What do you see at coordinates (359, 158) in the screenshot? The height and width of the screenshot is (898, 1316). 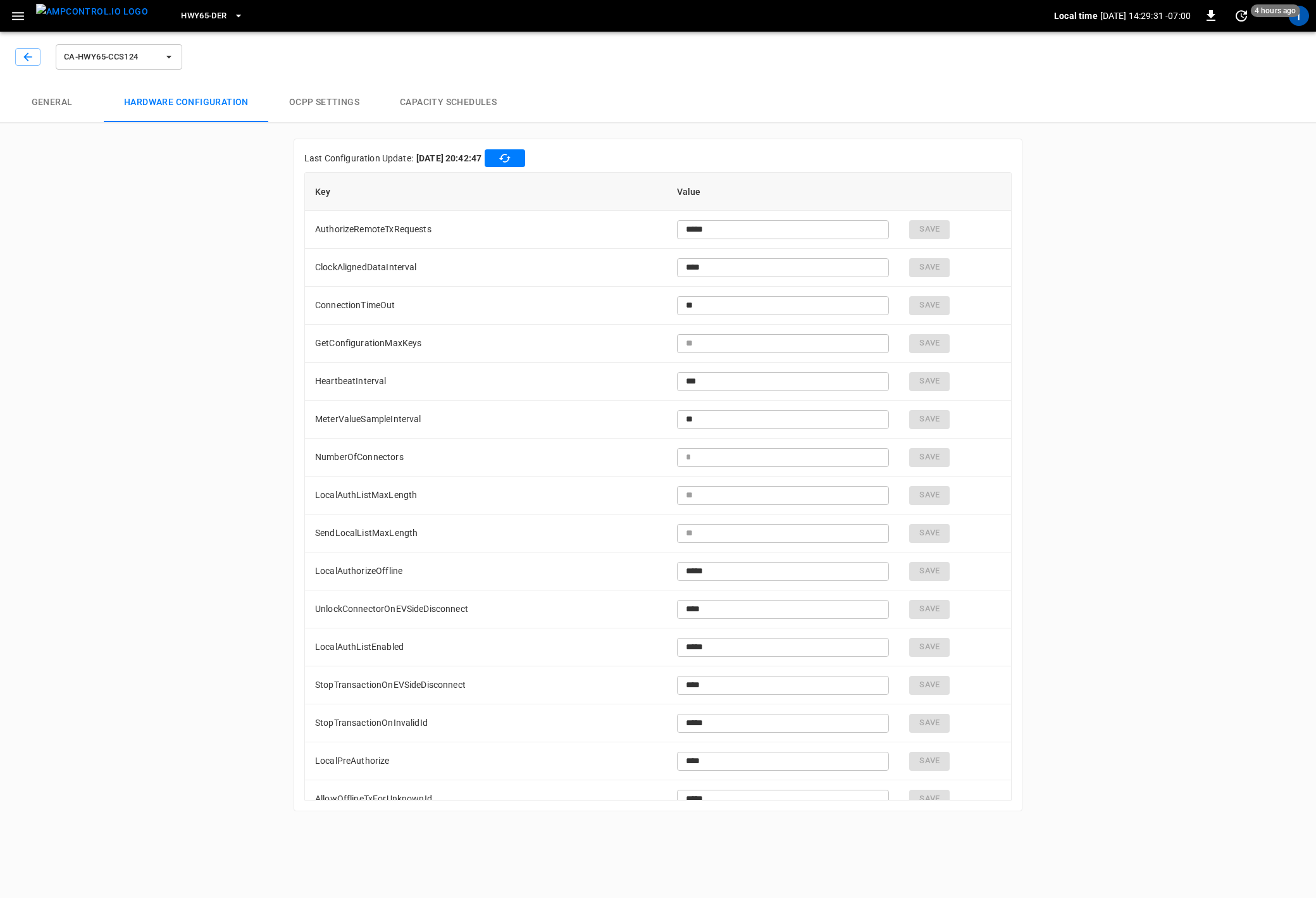 I see `p: Last Configuration Update:` at bounding box center [359, 158].